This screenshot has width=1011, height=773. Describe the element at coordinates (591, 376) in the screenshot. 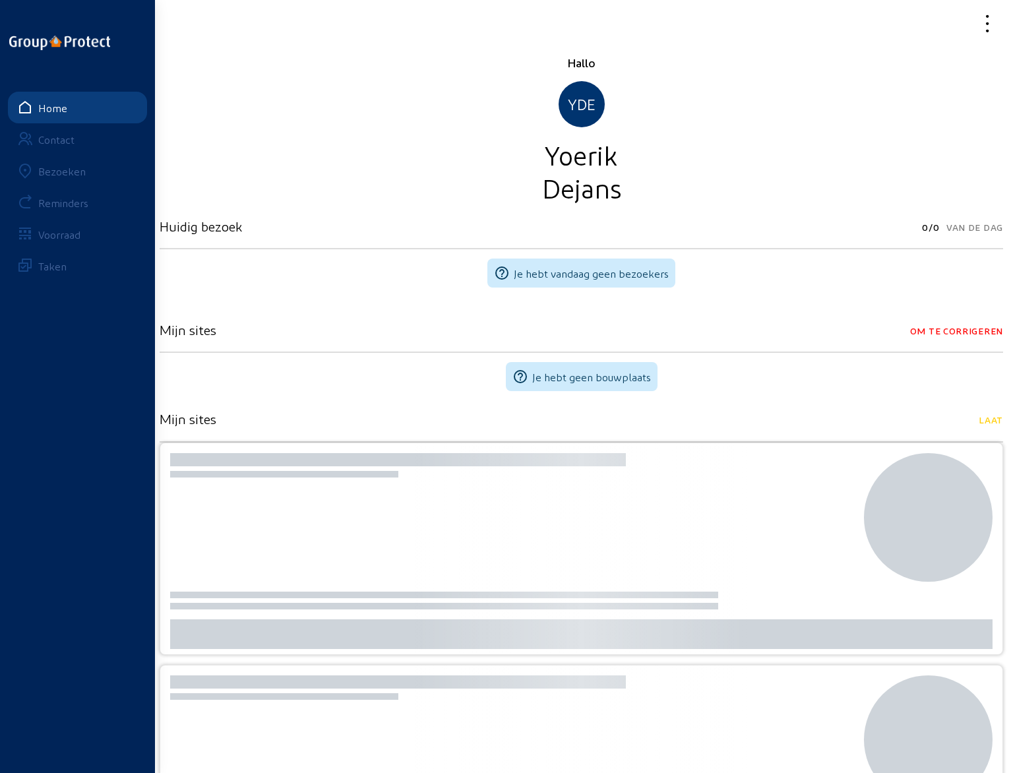

I see `span: Je hebt geen bouwplaats` at that location.